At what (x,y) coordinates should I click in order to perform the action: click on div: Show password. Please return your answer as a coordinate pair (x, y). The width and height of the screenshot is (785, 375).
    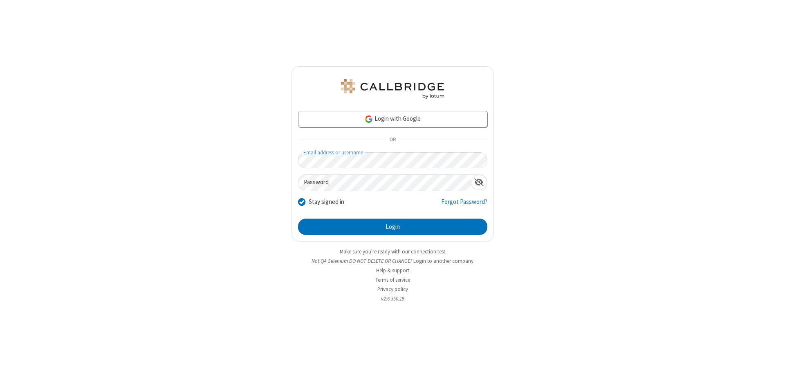
    Looking at the image, I should click on (479, 182).